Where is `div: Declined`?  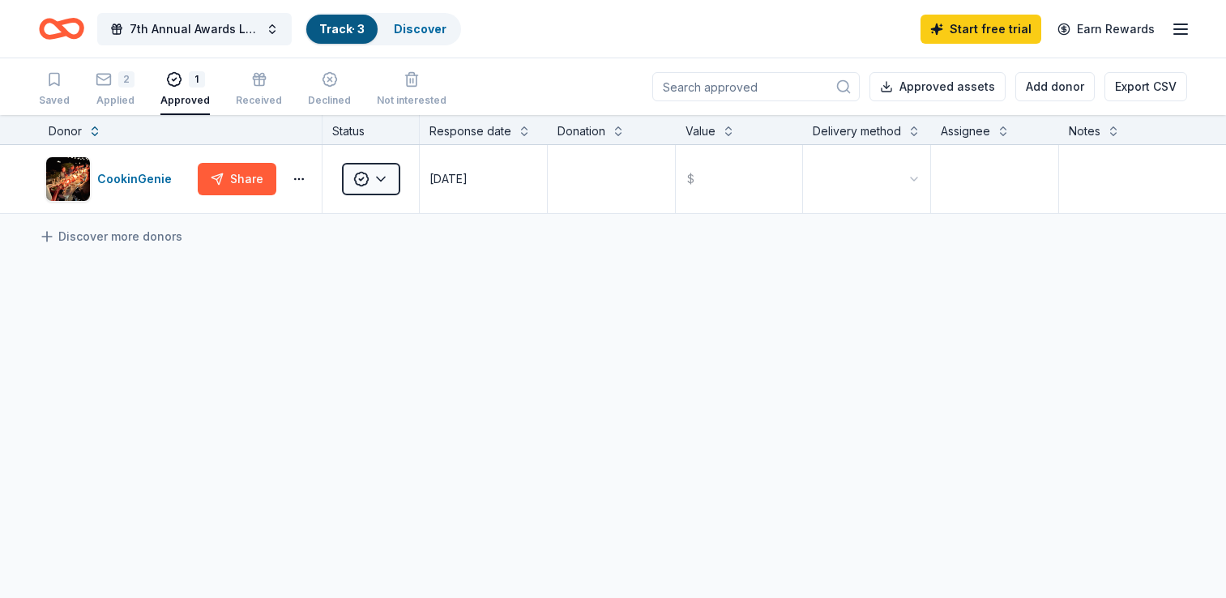 div: Declined is located at coordinates (329, 100).